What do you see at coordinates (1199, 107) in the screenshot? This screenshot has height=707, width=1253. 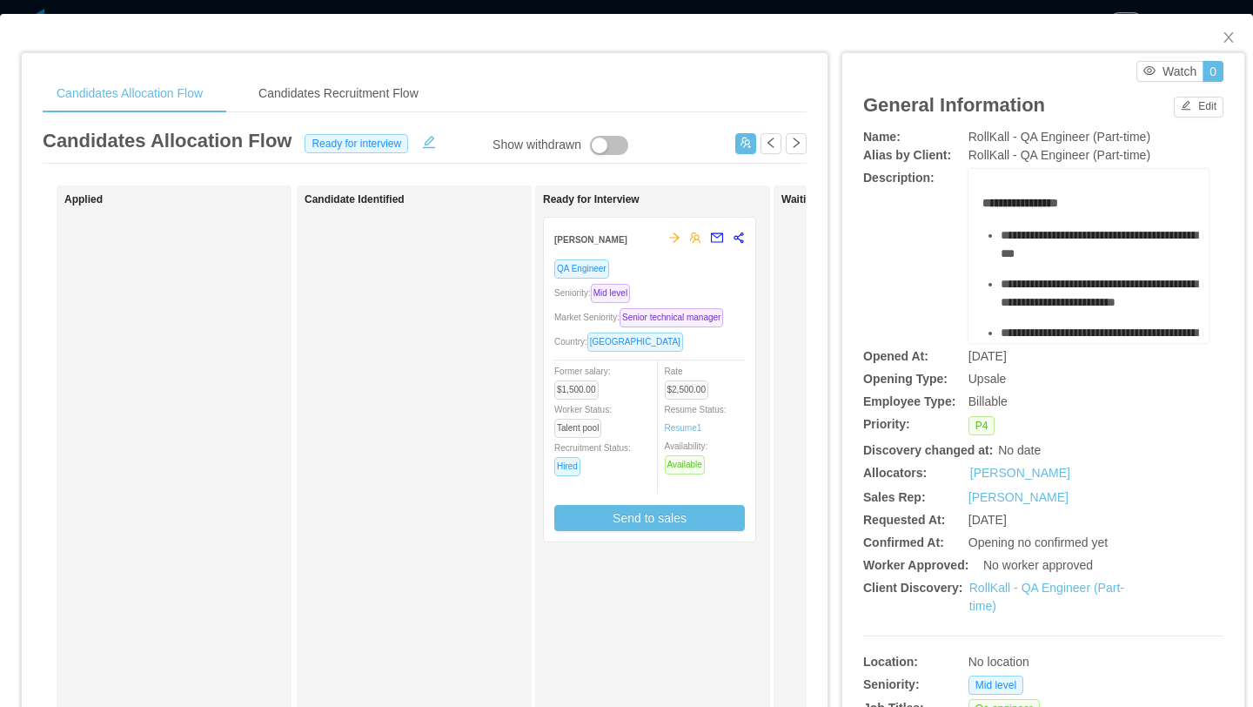 I see `button: icon: editEdit` at bounding box center [1199, 107].